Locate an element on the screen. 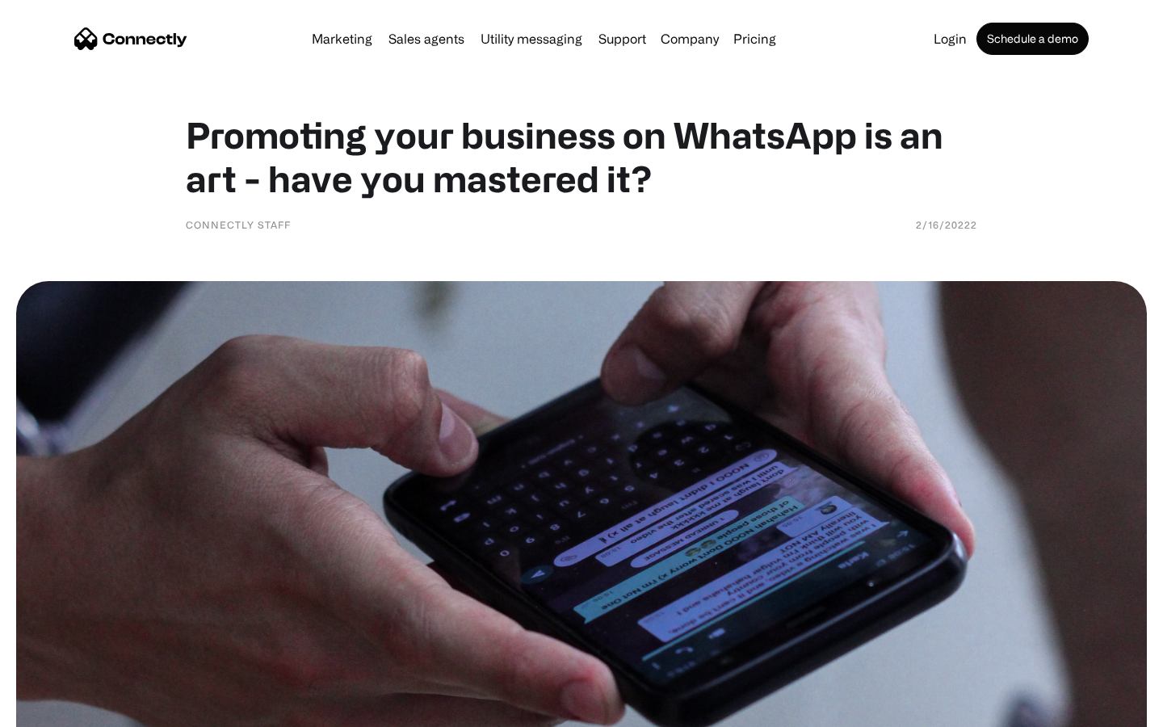 This screenshot has width=1163, height=727. a: home is located at coordinates (131, 39).